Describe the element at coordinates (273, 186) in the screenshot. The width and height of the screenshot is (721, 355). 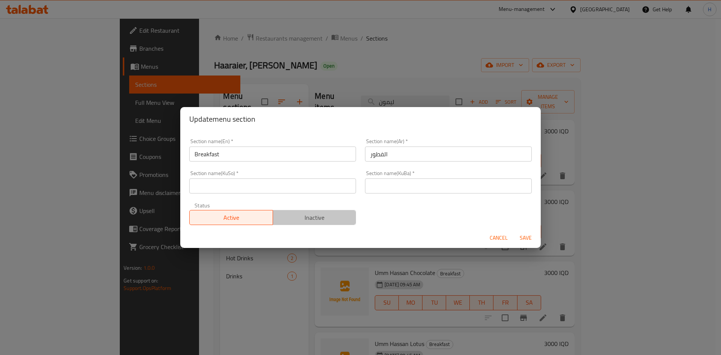
I see `input: Please enter section name(KuSo)` at that location.